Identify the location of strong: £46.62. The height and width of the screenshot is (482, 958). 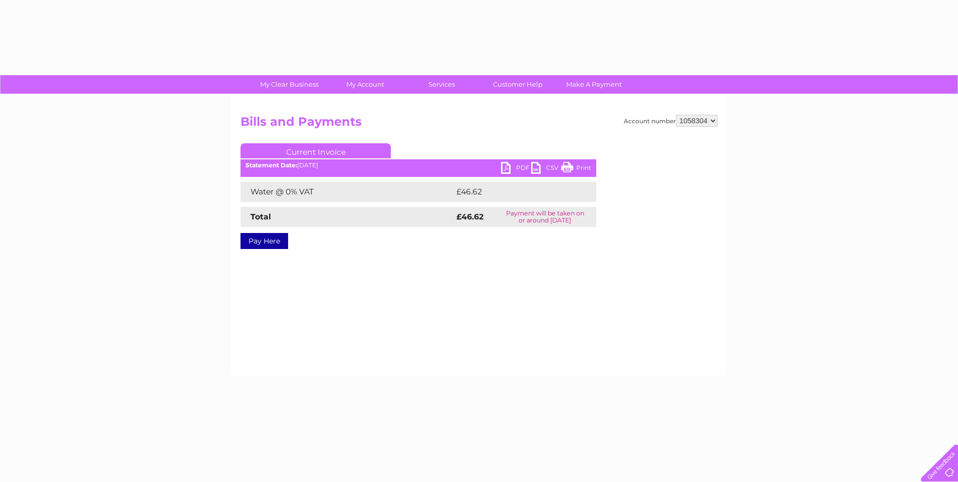
(470, 216).